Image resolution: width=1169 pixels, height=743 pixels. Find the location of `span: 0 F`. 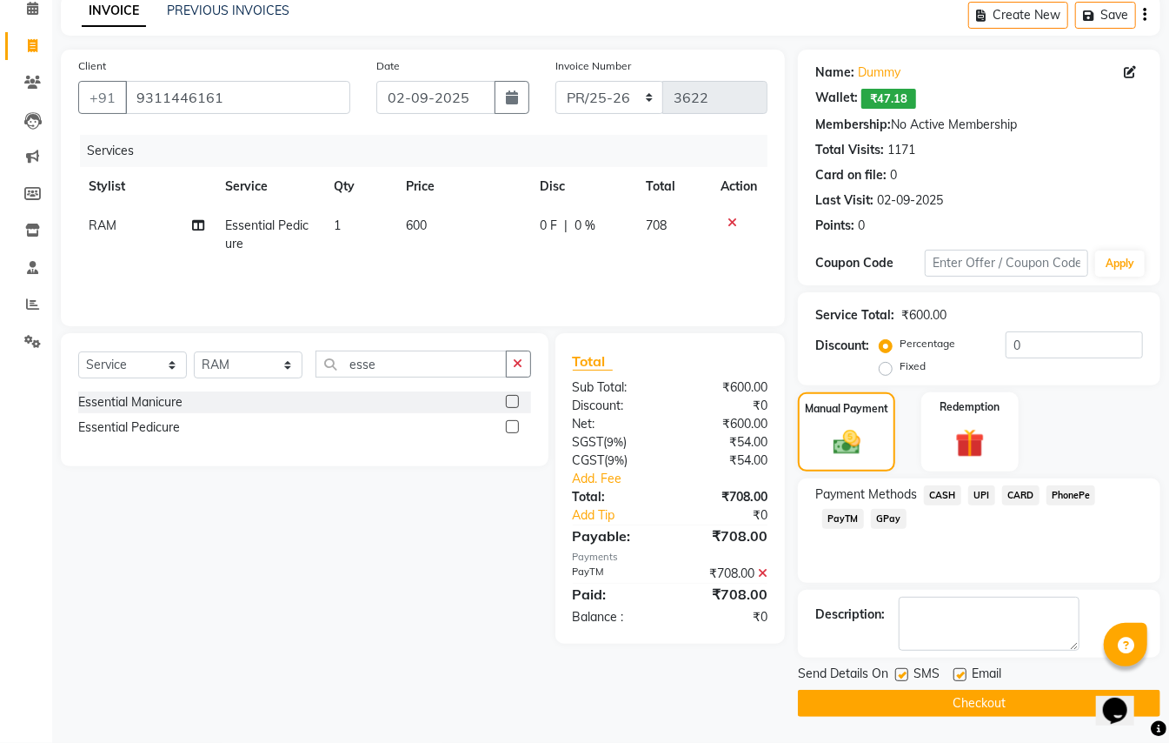

span: 0 F is located at coordinates (549, 225).